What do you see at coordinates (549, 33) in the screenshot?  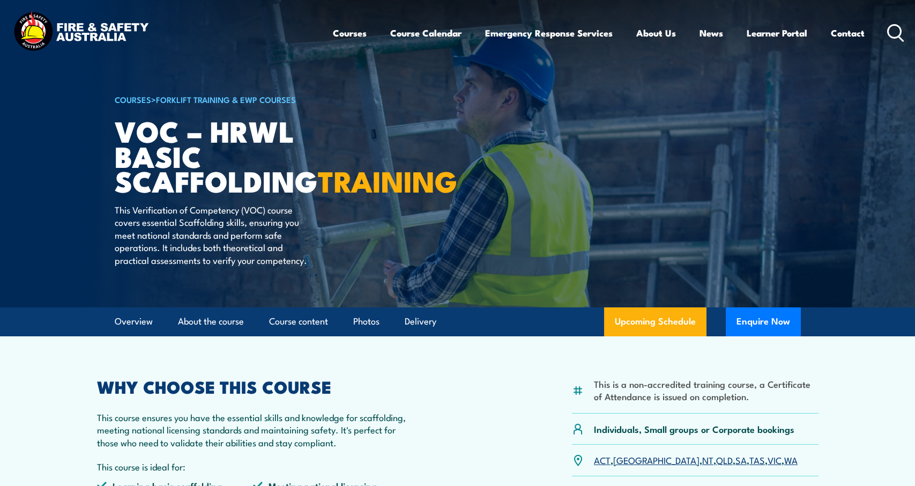 I see `a: Emergency Response Services` at bounding box center [549, 33].